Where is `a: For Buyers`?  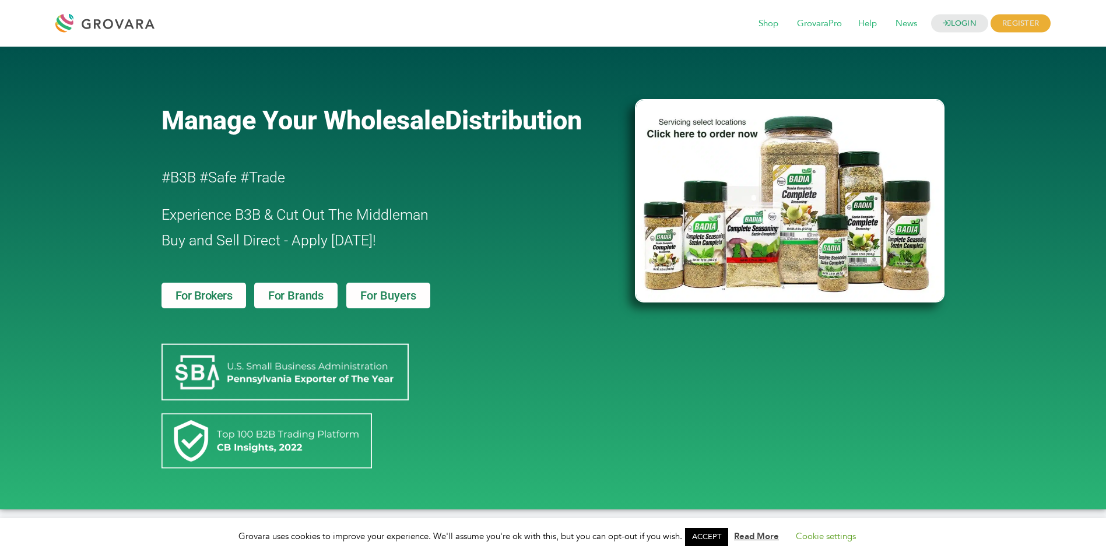 a: For Buyers is located at coordinates (388, 295).